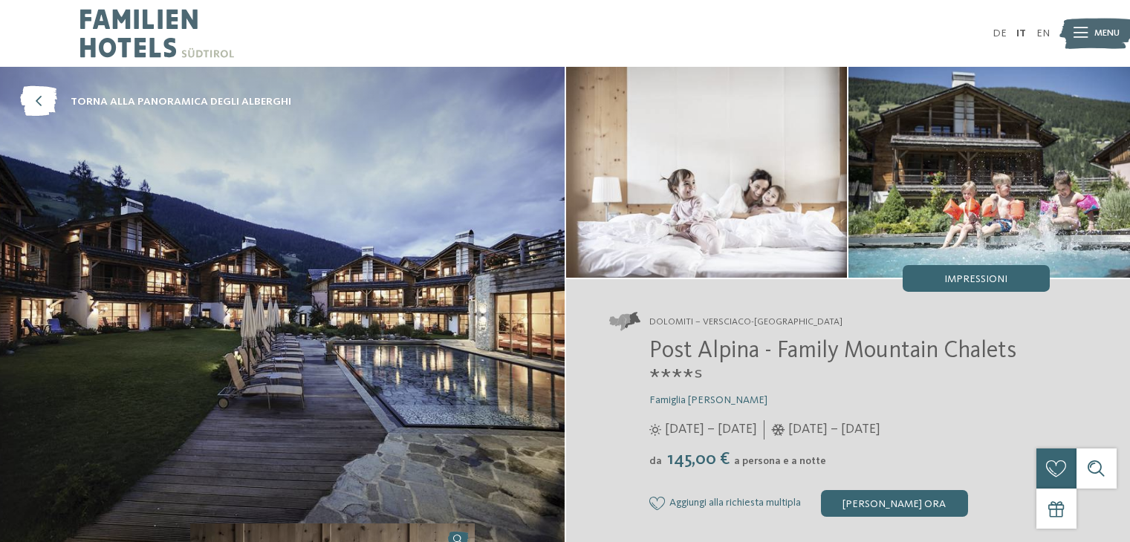  What do you see at coordinates (778, 430) in the screenshot?
I see `i: Orari d'apertura inverno` at bounding box center [778, 430].